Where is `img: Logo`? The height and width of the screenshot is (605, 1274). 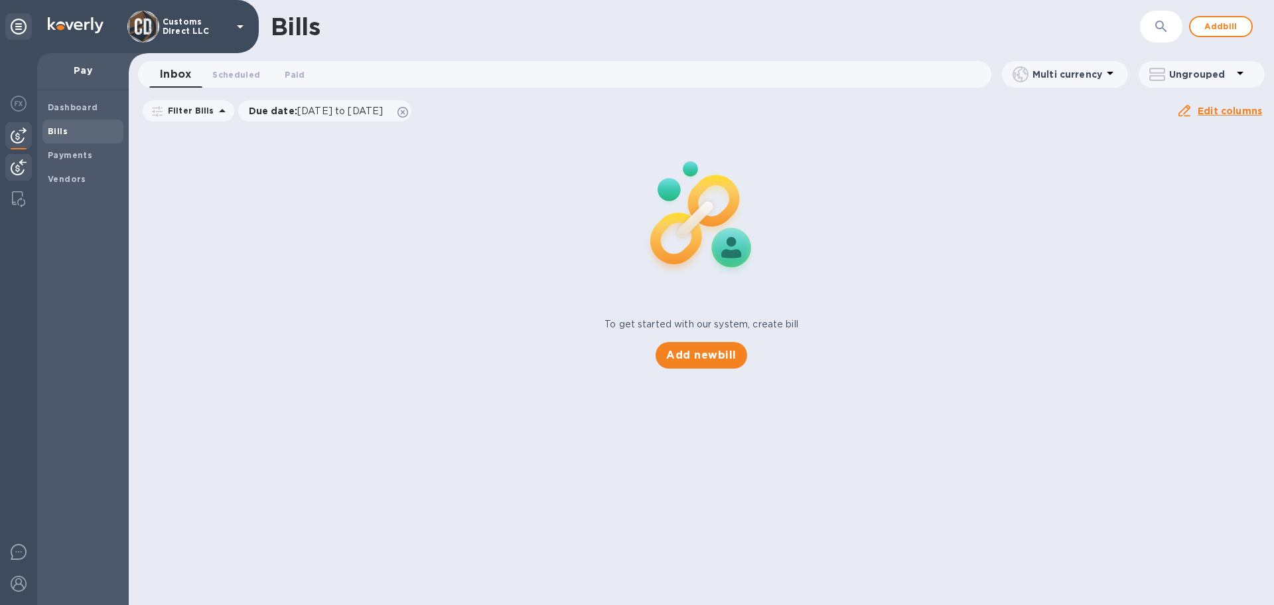
img: Logo is located at coordinates (76, 25).